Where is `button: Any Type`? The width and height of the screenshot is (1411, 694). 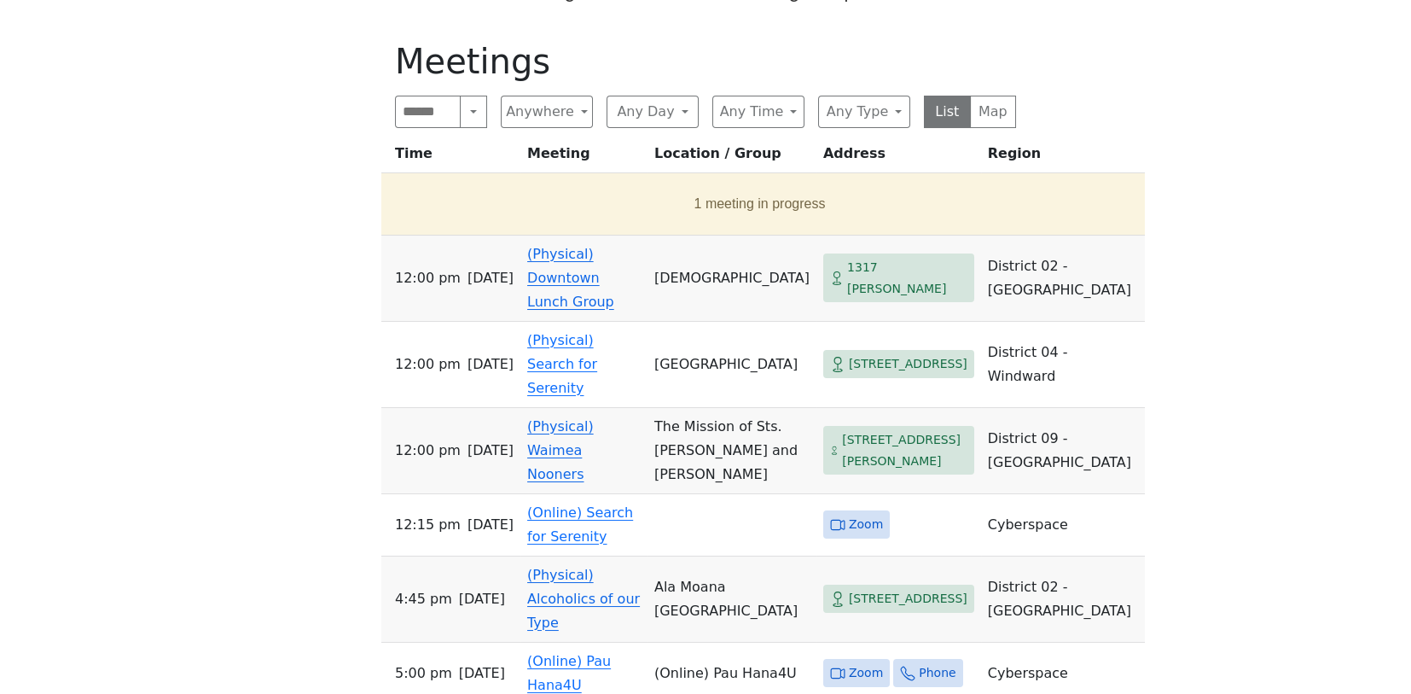
button: Any Type is located at coordinates (864, 112).